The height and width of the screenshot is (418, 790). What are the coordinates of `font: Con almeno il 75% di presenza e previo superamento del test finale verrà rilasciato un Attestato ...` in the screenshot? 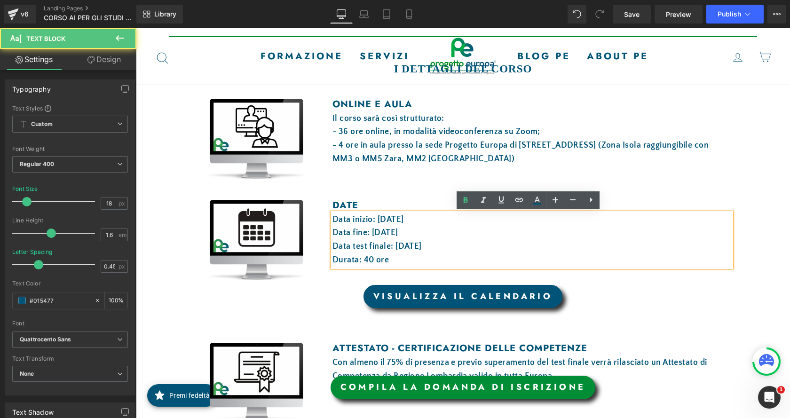 It's located at (384, 341).